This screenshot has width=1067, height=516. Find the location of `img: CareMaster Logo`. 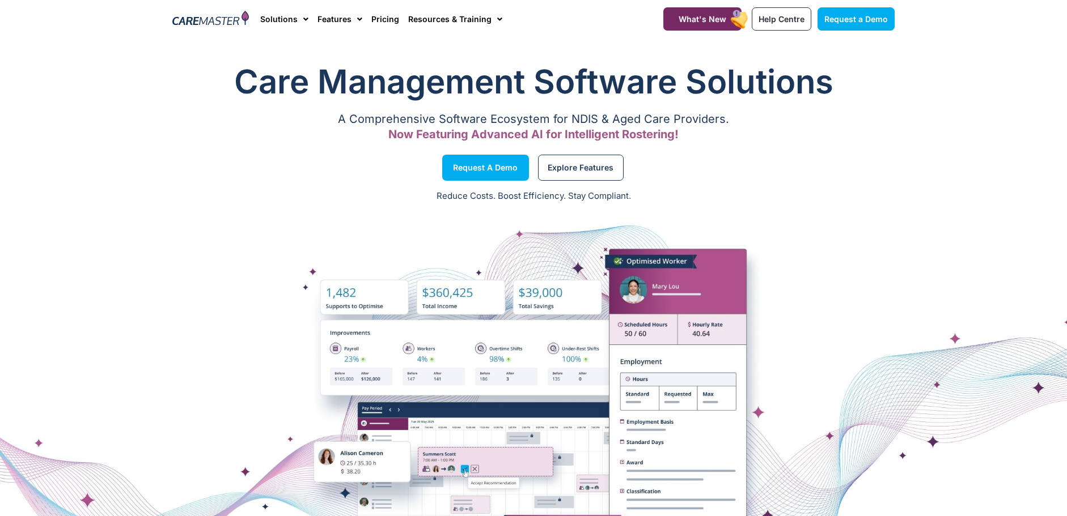

img: CareMaster Logo is located at coordinates (210, 19).